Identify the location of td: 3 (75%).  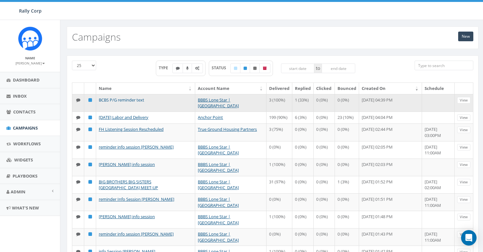
(279, 132).